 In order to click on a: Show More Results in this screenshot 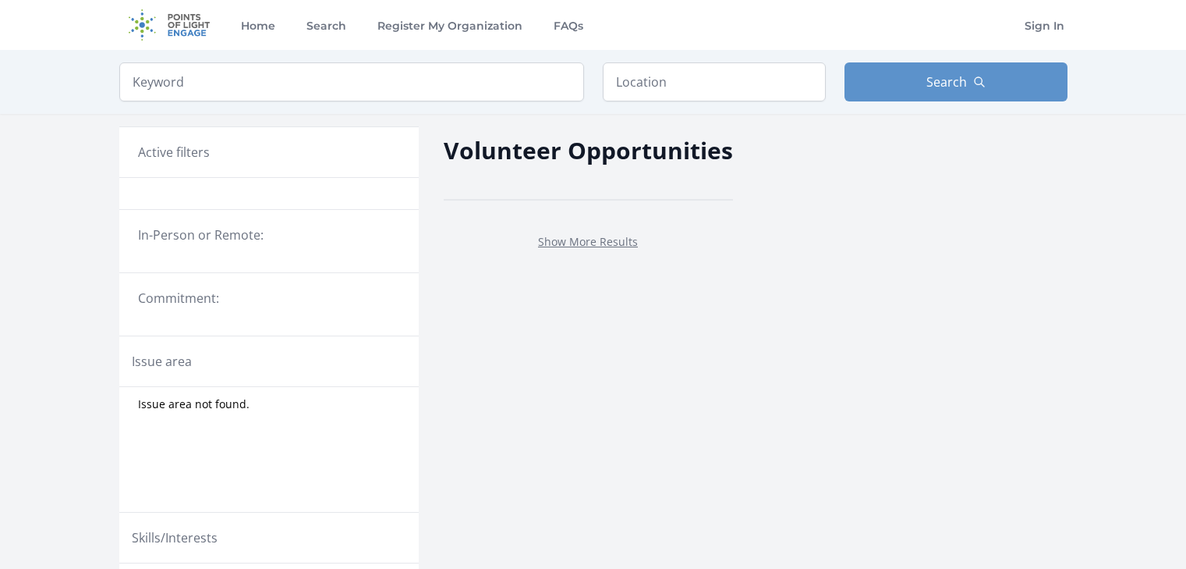, I will do `click(588, 241)`.